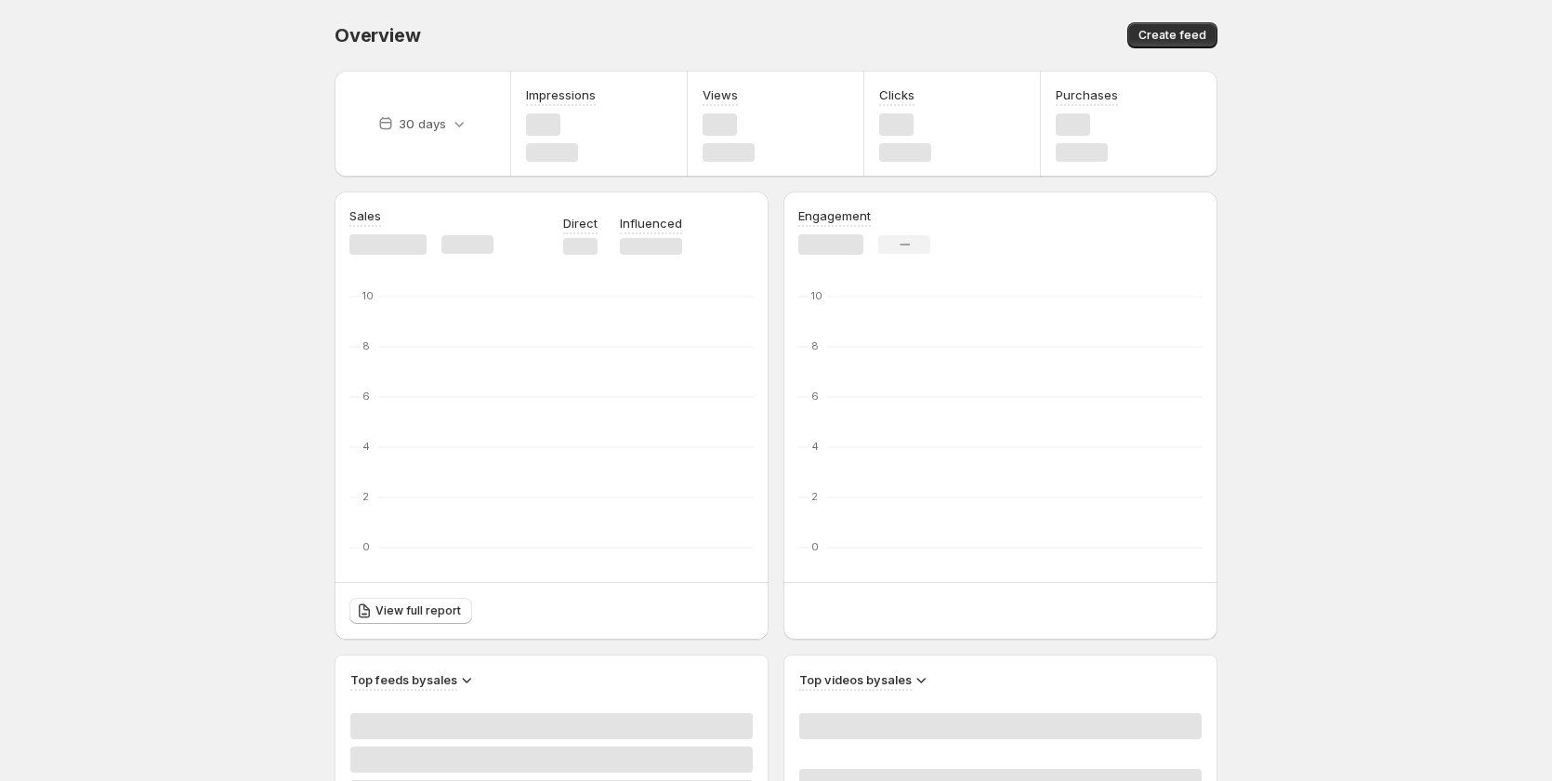 The height and width of the screenshot is (781, 1552). I want to click on p: Influenced, so click(651, 223).